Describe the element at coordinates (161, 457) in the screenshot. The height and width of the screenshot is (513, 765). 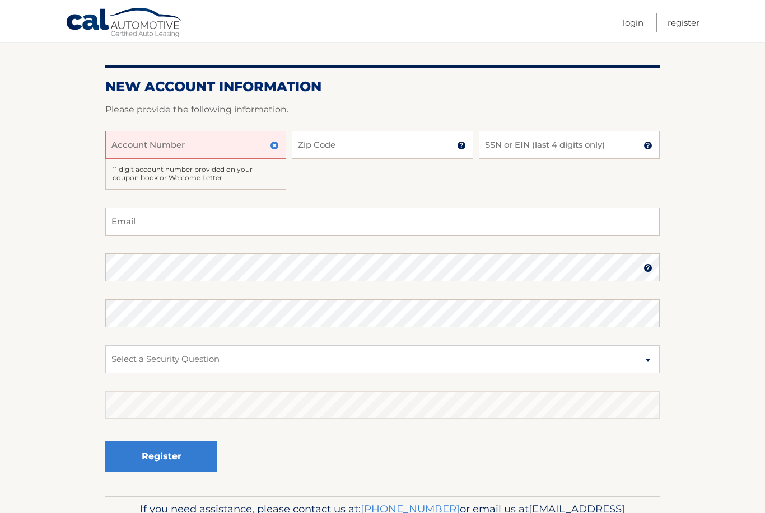
I see `button: Register` at that location.